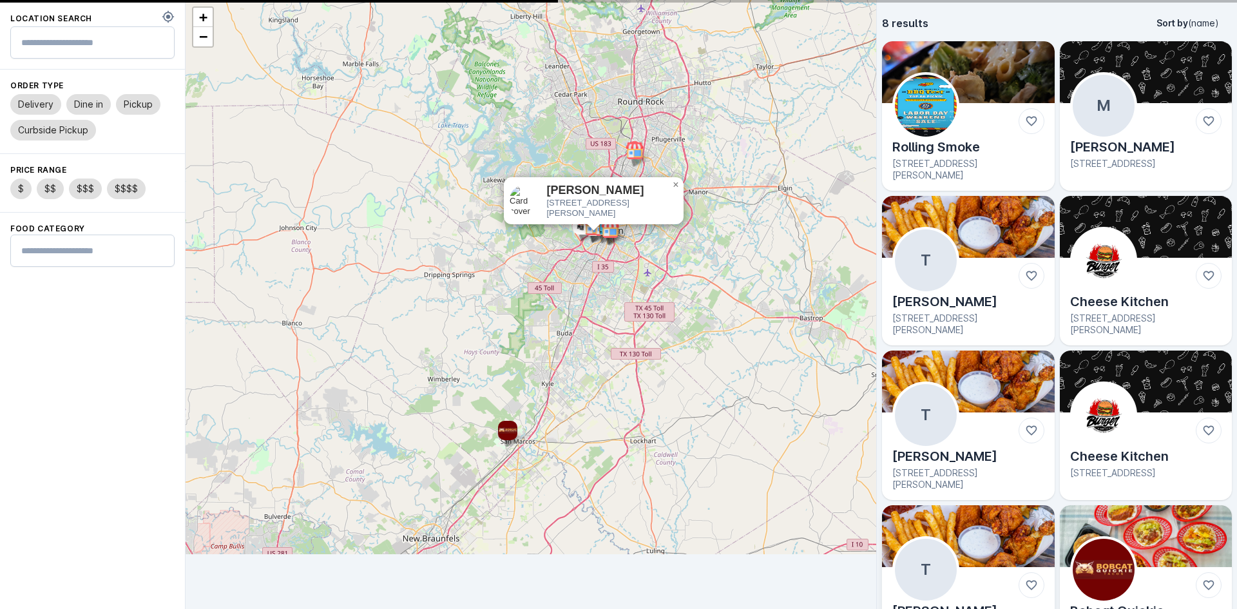  Describe the element at coordinates (203, 37) in the screenshot. I see `a: Zoom out` at that location.